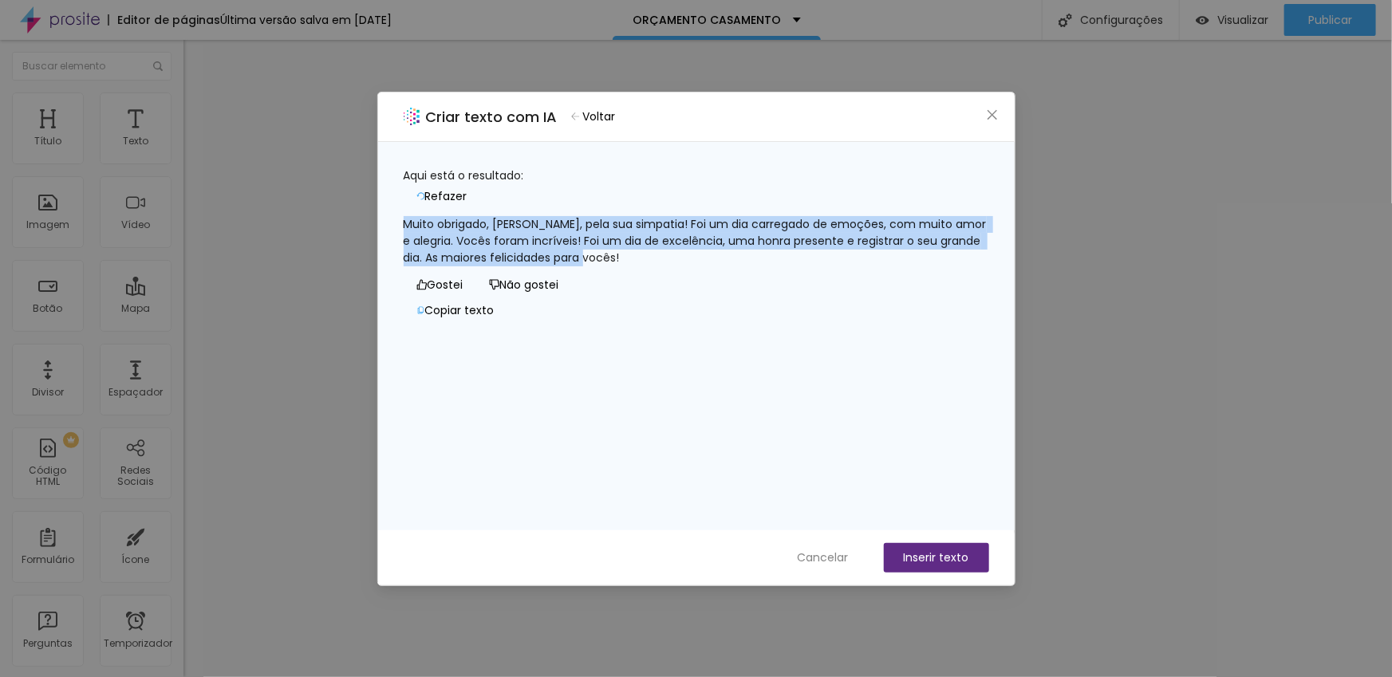 This screenshot has height=677, width=1392. I want to click on button: Inserir texto, so click(937, 558).